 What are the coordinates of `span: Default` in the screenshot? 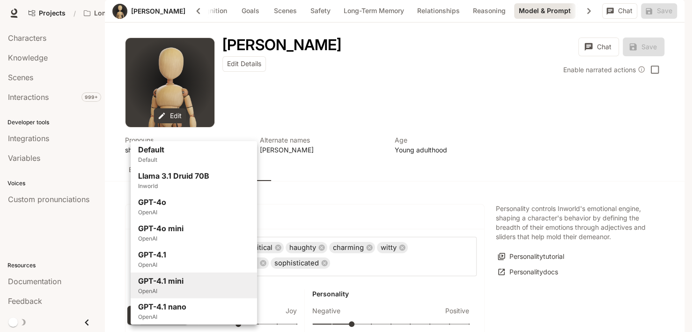 It's located at (151, 160).